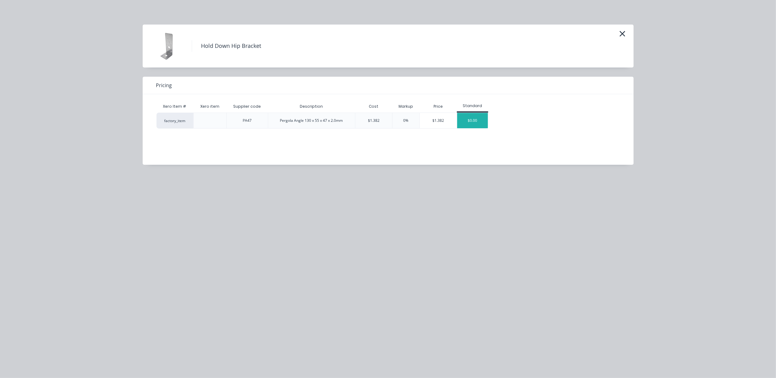 This screenshot has height=378, width=776. I want to click on div: Description, so click(311, 106).